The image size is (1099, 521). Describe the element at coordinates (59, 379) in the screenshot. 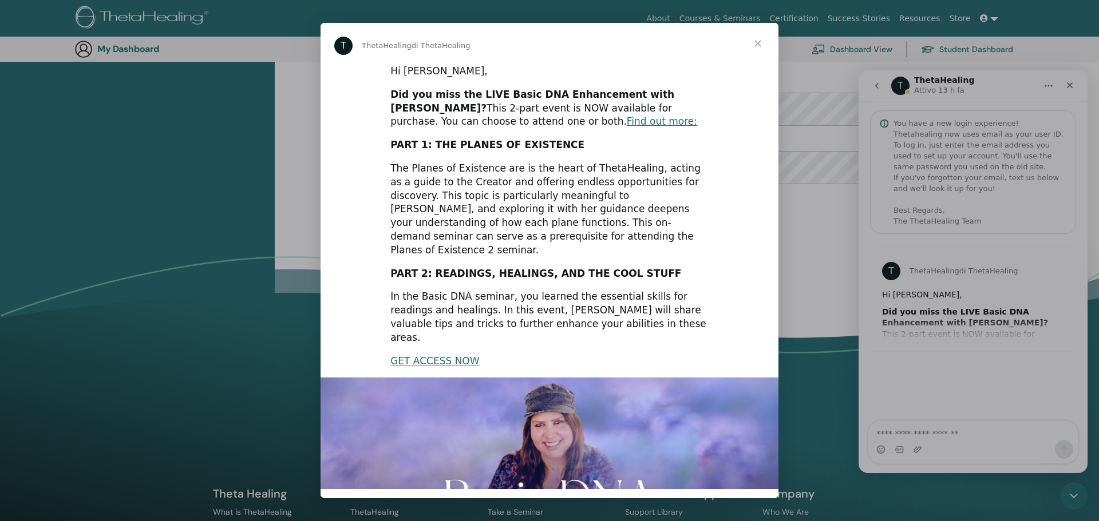

I see `button: Carica allegato` at that location.